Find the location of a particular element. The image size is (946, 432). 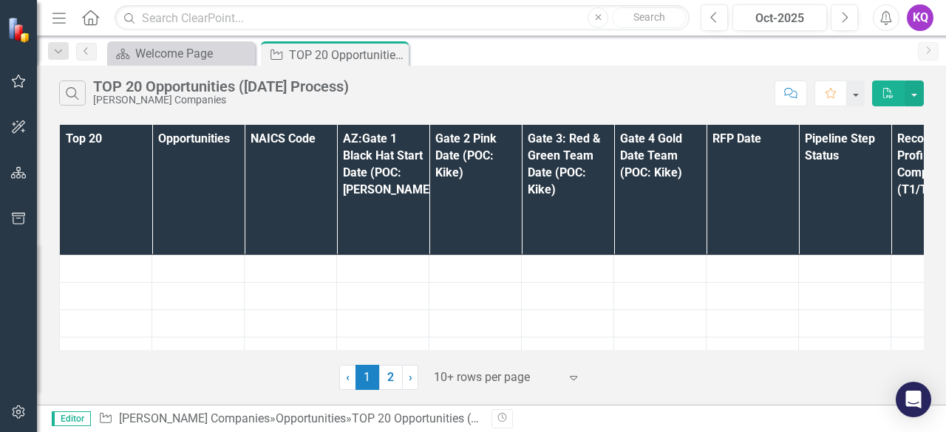

span: 1 is located at coordinates (367, 378).